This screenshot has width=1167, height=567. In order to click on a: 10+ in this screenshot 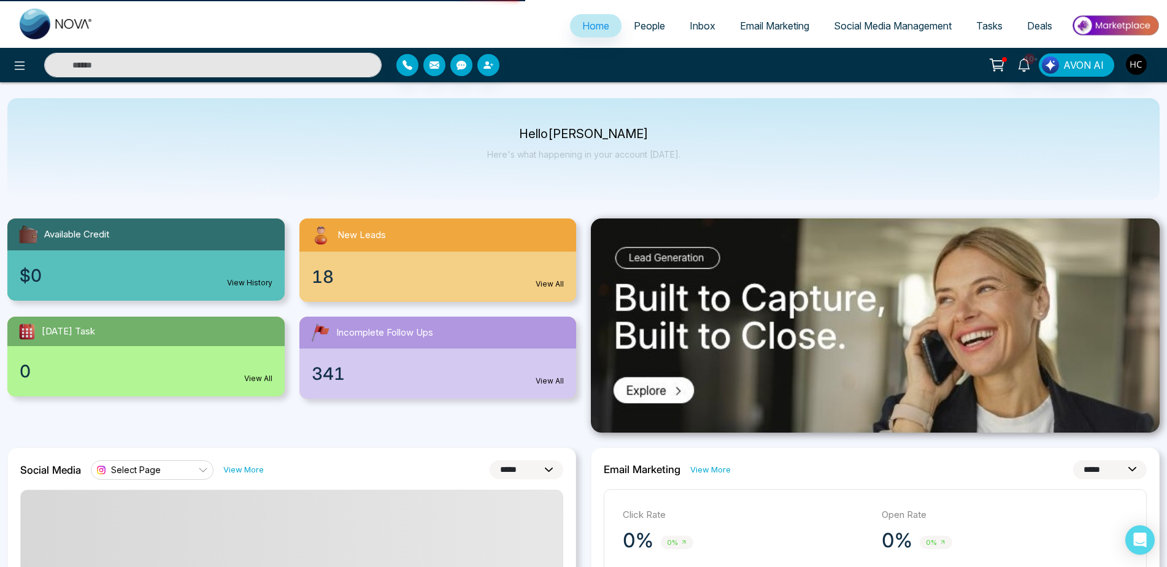, I will do `click(1024, 64)`.